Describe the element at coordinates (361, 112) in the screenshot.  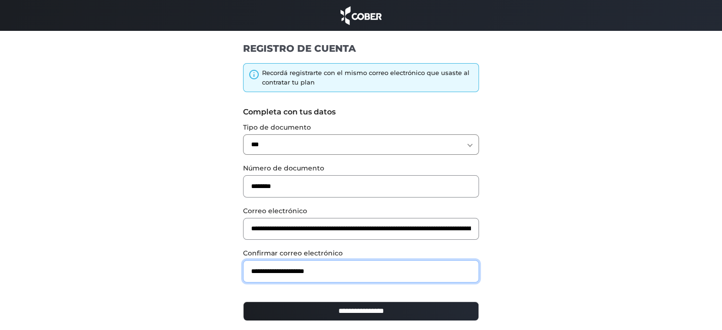
I see `label: Completa con tus datos` at that location.